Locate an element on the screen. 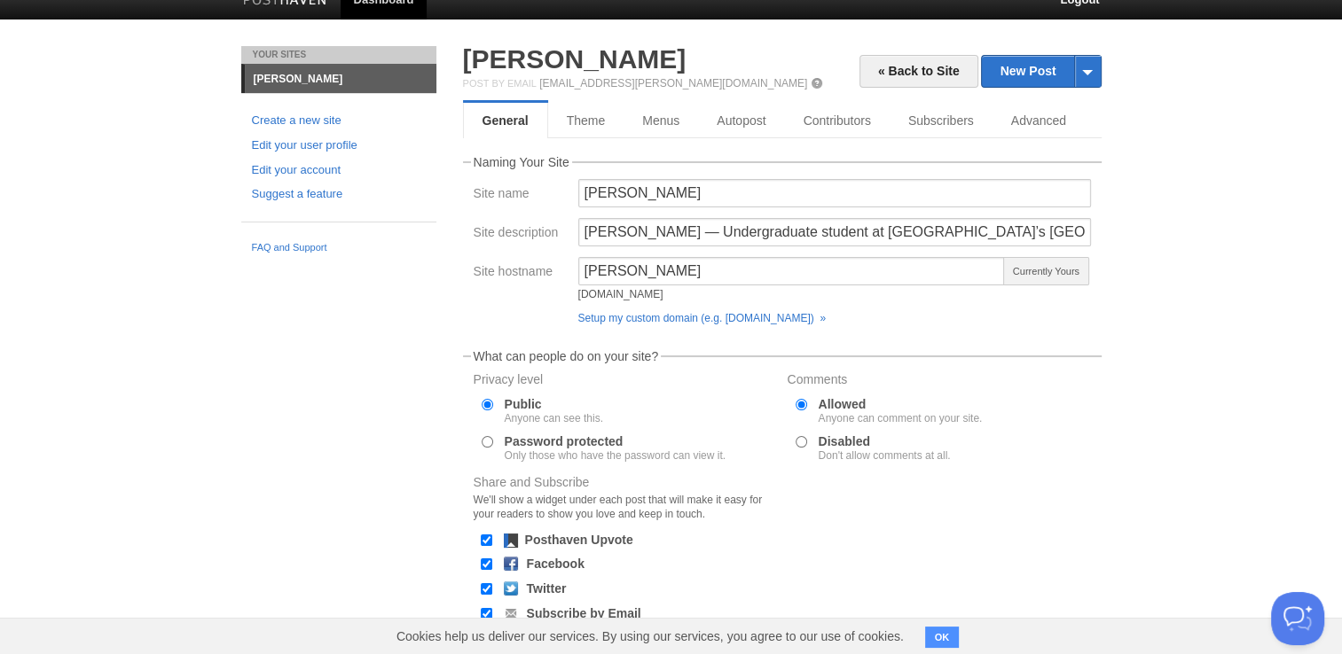 The width and height of the screenshot is (1342, 654). label: Subscribe by Email is located at coordinates (583, 614).